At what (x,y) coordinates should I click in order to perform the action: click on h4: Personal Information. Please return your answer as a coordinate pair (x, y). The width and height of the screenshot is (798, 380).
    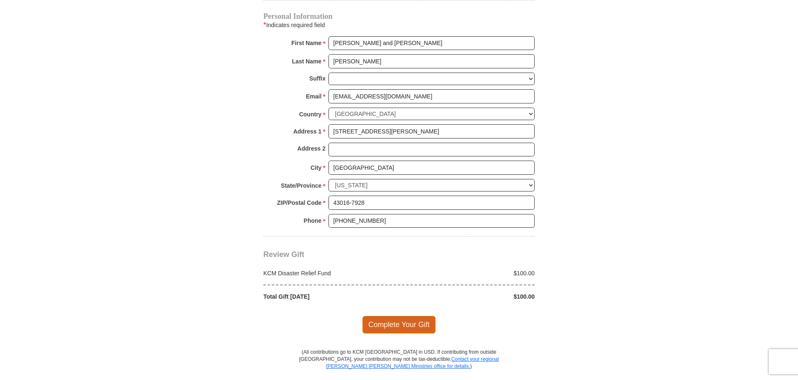
    Looking at the image, I should click on (399, 16).